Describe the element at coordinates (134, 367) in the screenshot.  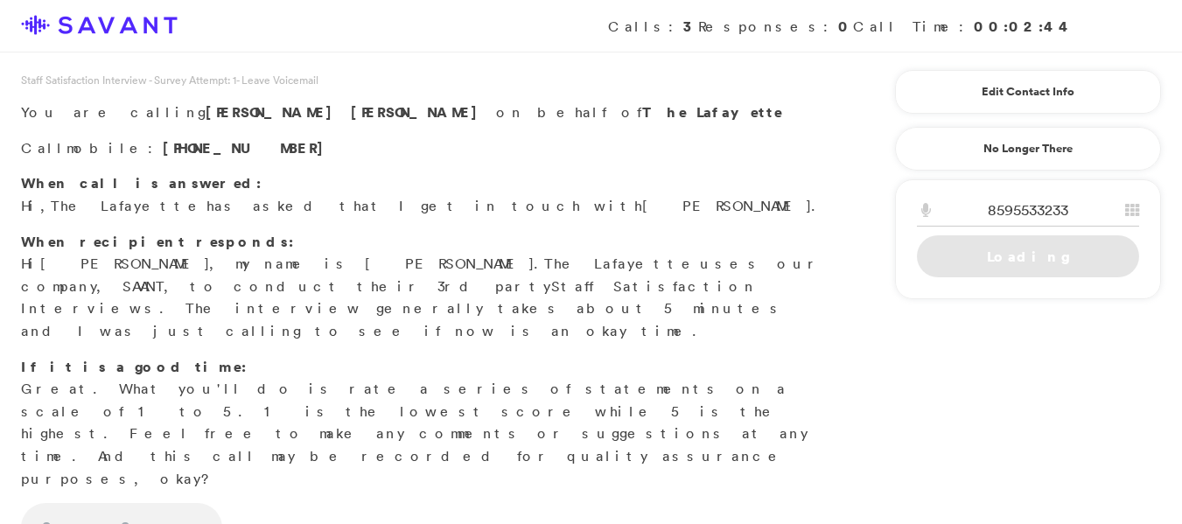
I see `strong: If it is a good time:` at that location.